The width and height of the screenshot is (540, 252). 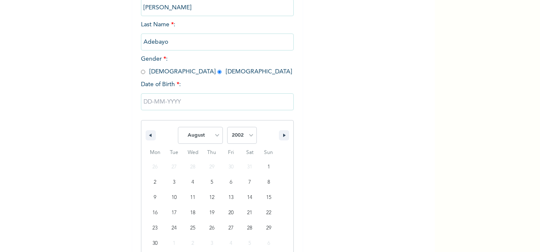 I want to click on button: 20, so click(x=230, y=213).